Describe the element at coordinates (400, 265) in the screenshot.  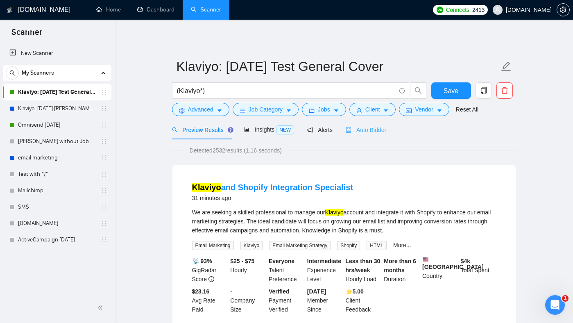
I see `b: More than 6 months` at that location.